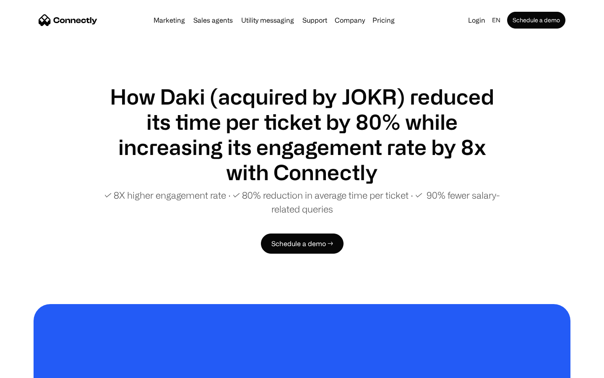 The width and height of the screenshot is (604, 378). What do you see at coordinates (29, 368) in the screenshot?
I see `aside: Language selected: English` at bounding box center [29, 368].